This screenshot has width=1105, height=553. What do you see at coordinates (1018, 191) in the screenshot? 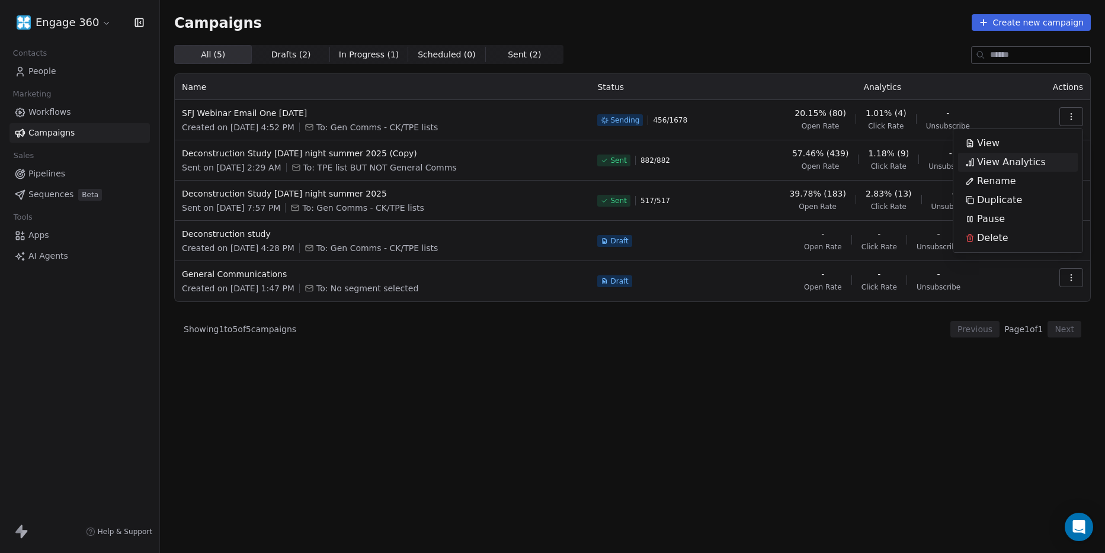
I see `div: Suggestions` at bounding box center [1018, 191].